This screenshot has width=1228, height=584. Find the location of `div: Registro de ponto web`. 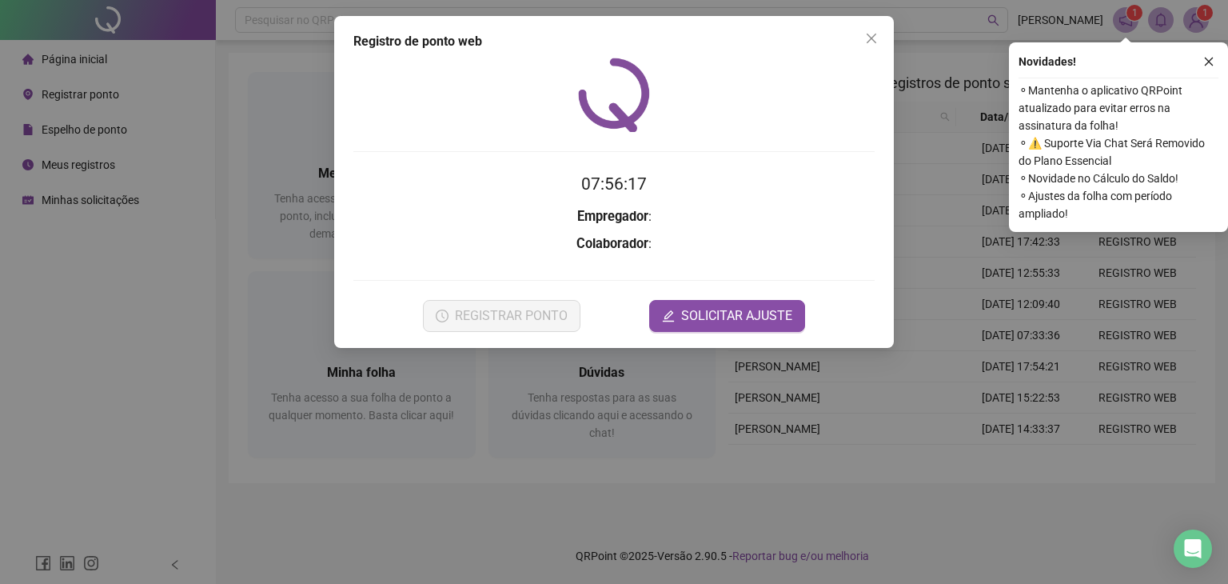

div: Registro de ponto web is located at coordinates (614, 42).